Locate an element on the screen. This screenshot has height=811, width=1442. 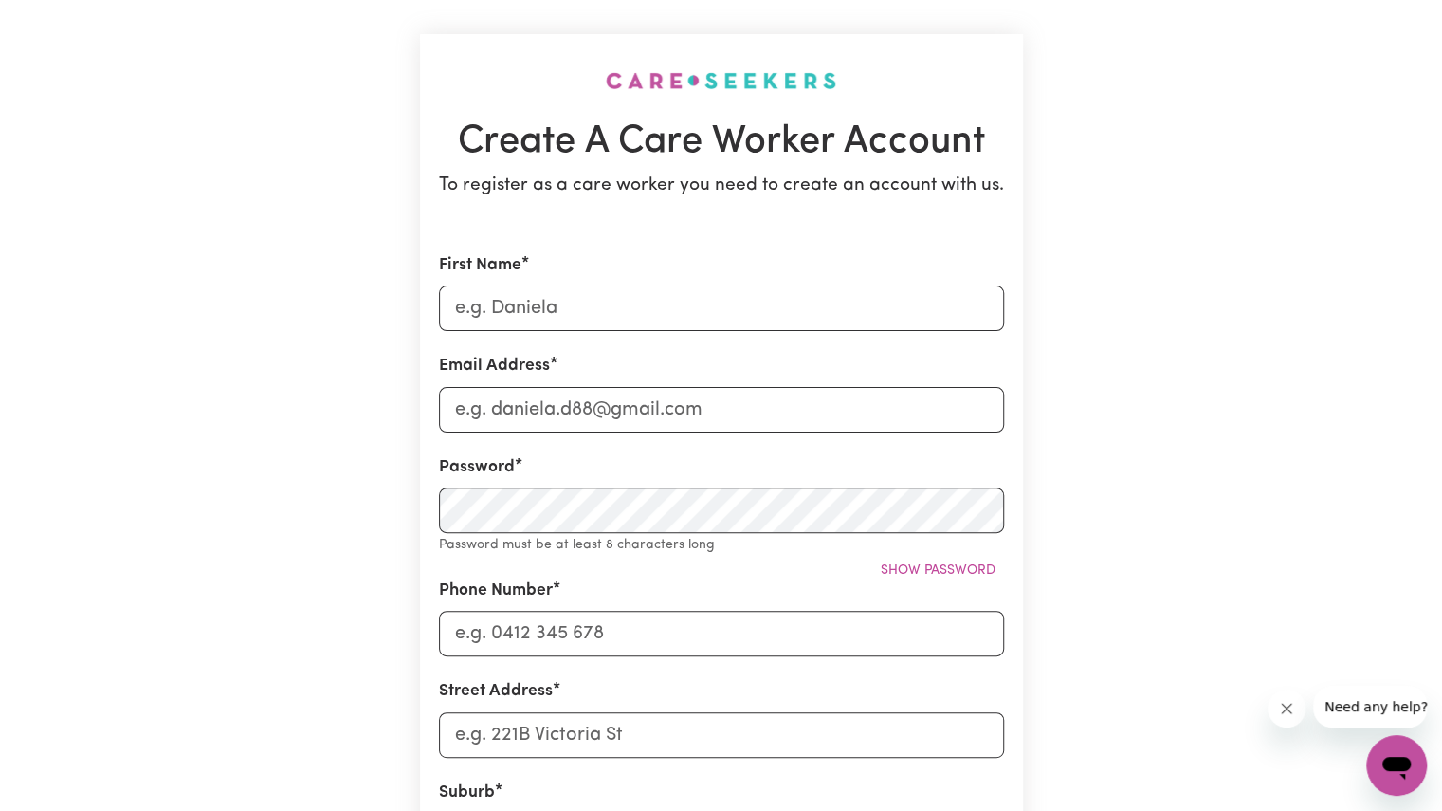
label: Suburb is located at coordinates (466, 792).